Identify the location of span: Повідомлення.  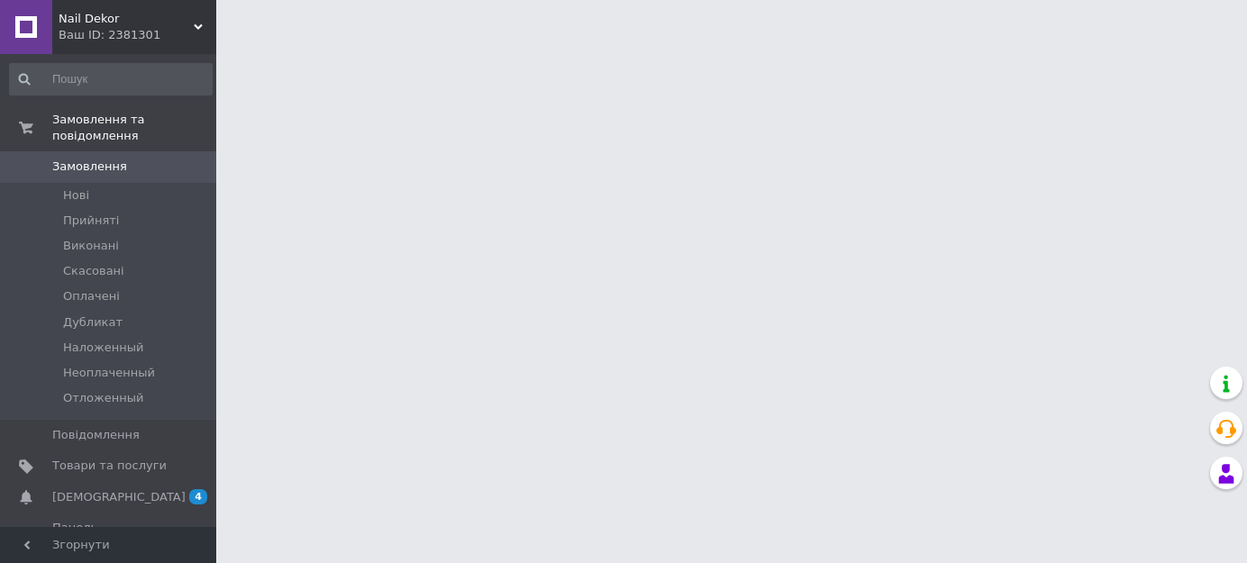
(95, 435).